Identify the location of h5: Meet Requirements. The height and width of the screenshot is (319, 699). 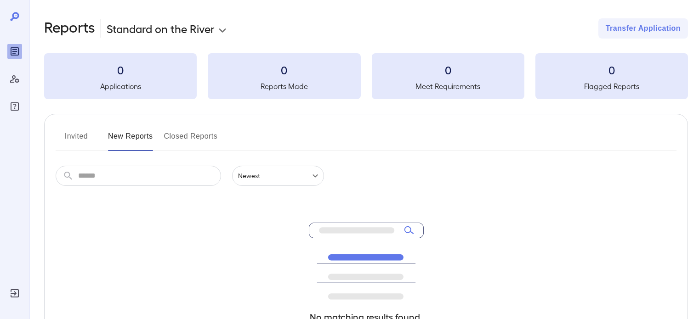
(448, 86).